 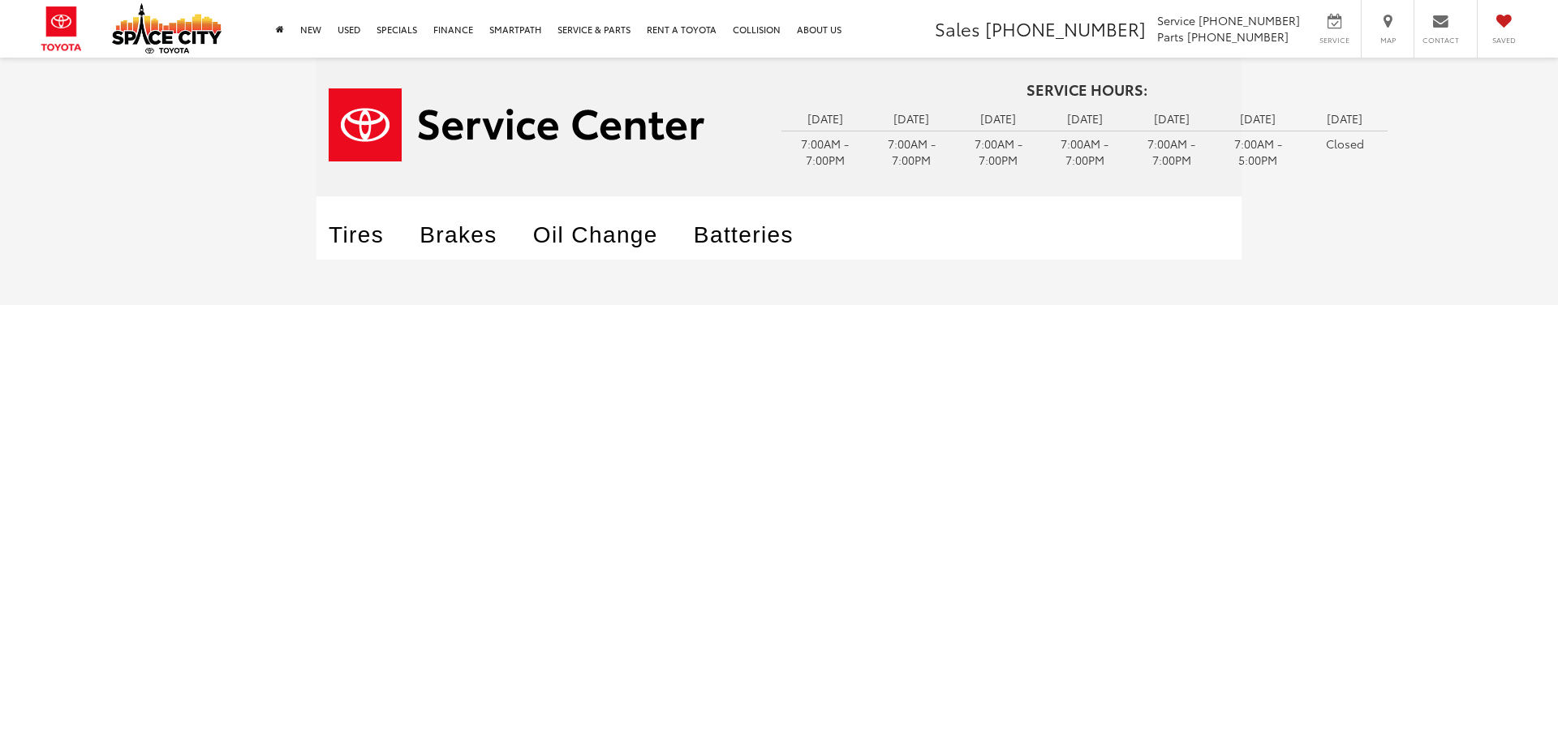 What do you see at coordinates (516, 125) in the screenshot?
I see `img: Service Center | Space City Toyota in Humble TX` at bounding box center [516, 125].